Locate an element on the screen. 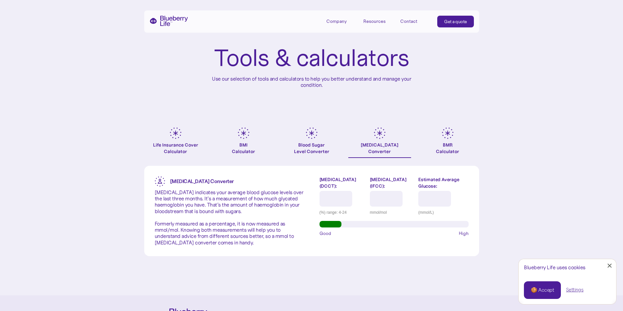  div: Close Cookie Popup is located at coordinates (609, 266).